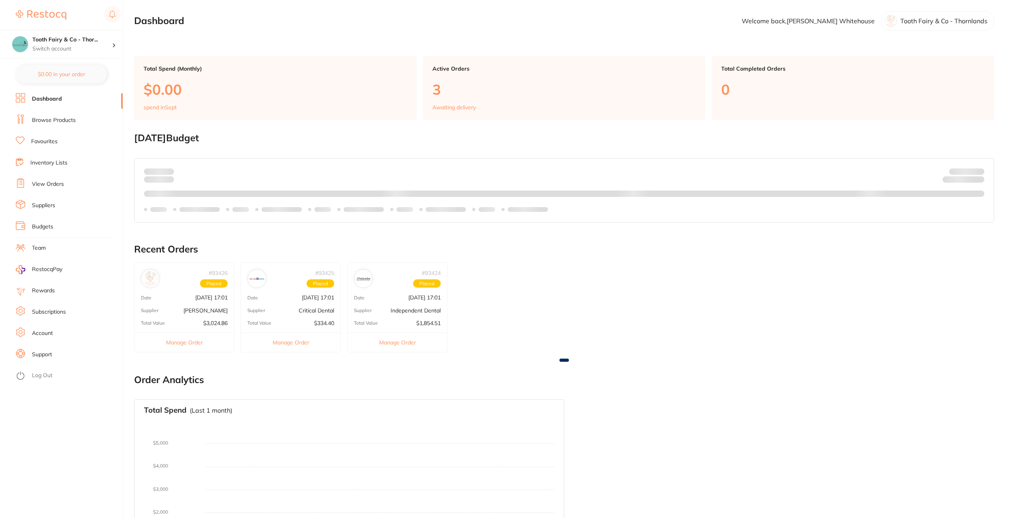 This screenshot has width=1010, height=518. Describe the element at coordinates (944, 21) in the screenshot. I see `p: Tooth Fairy & Co - Thornlands` at that location.